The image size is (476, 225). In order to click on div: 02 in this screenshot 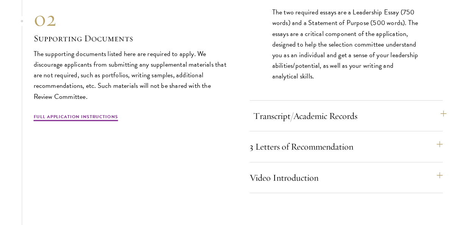, I will do `click(130, 19)`.